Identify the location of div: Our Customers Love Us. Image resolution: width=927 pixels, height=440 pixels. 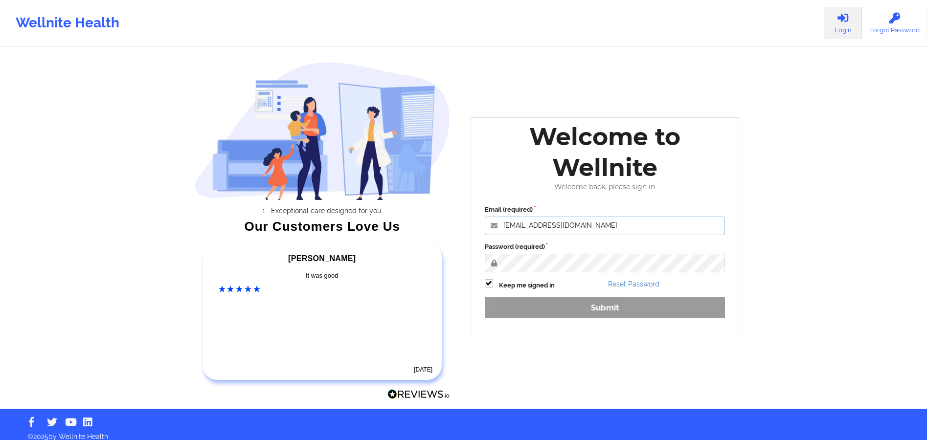
(322, 226).